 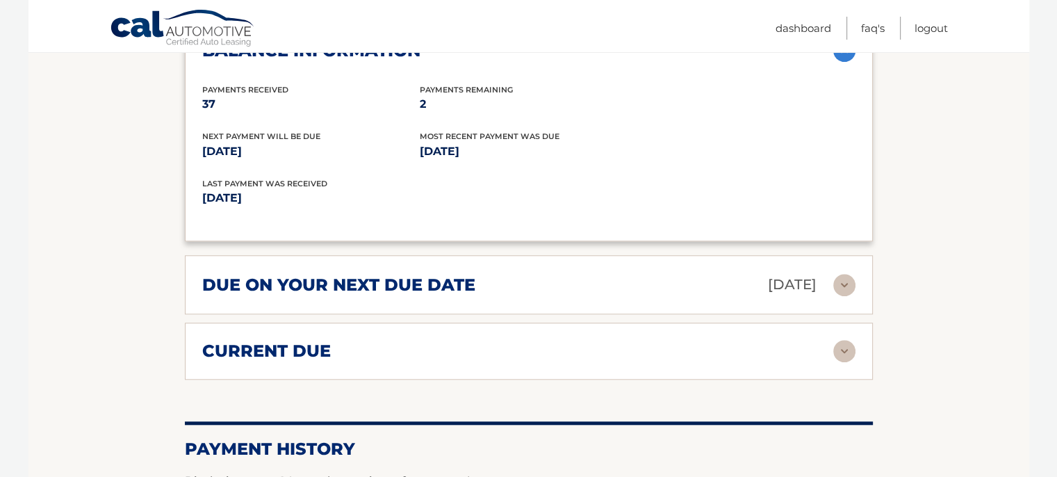 I want to click on h2: Payment History, so click(x=529, y=449).